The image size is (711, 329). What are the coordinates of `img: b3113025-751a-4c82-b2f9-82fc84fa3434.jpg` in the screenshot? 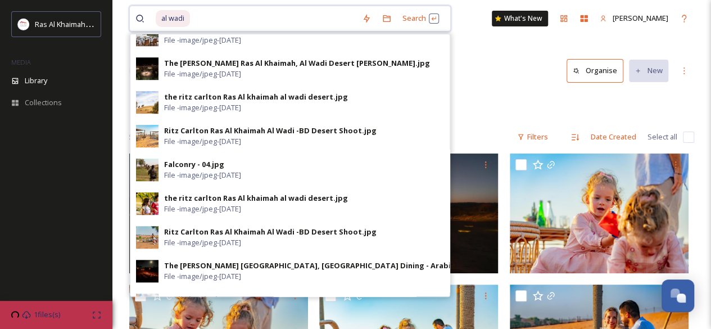 It's located at (147, 271).